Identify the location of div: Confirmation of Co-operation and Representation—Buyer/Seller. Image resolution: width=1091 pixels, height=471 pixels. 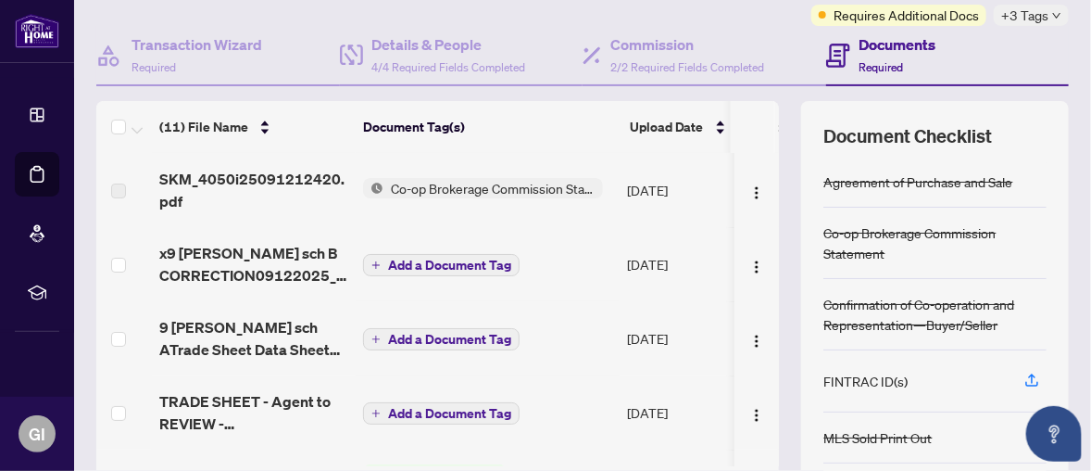
(935, 314).